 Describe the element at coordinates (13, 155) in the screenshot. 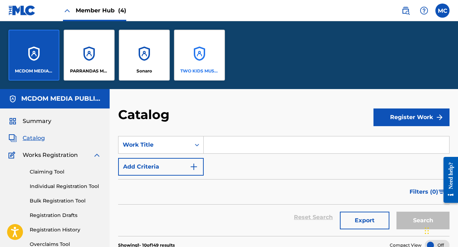

I see `img: Works Registration` at that location.